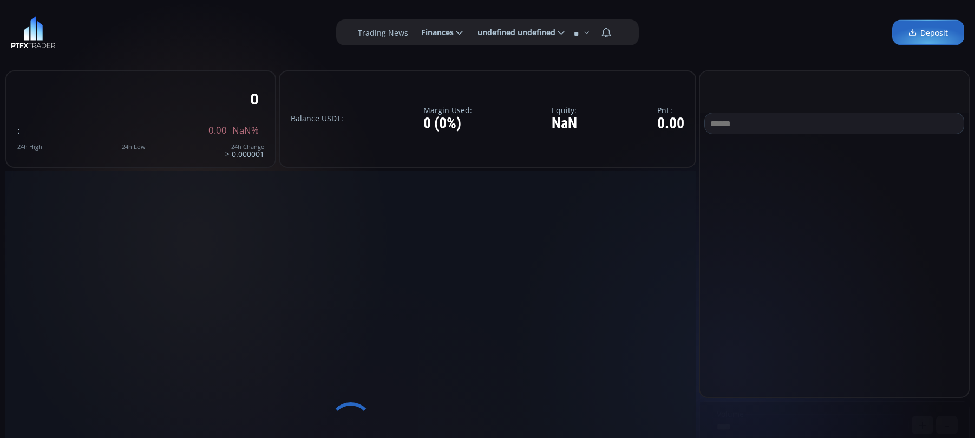 The image size is (975, 438). What do you see at coordinates (383, 32) in the screenshot?
I see `label: Trading News` at bounding box center [383, 32].